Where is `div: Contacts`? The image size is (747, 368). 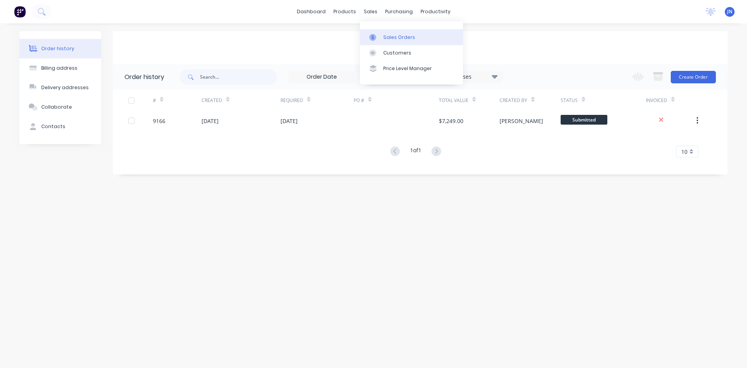
div: Contacts is located at coordinates (53, 126).